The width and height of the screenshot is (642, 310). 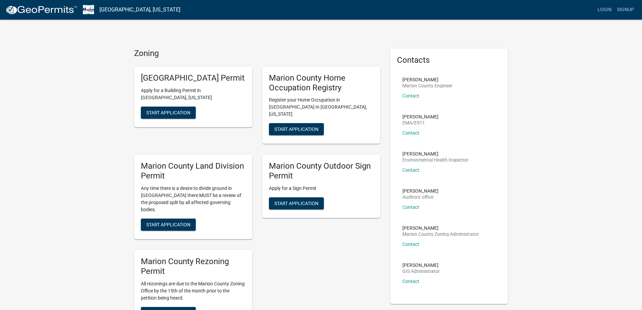 What do you see at coordinates (193, 266) in the screenshot?
I see `h5: Marion County Rezoning Permit` at bounding box center [193, 266].